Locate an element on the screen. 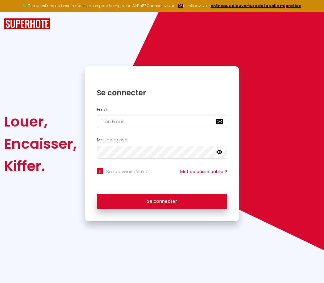 The width and height of the screenshot is (324, 283). h2: Email is located at coordinates (162, 110).